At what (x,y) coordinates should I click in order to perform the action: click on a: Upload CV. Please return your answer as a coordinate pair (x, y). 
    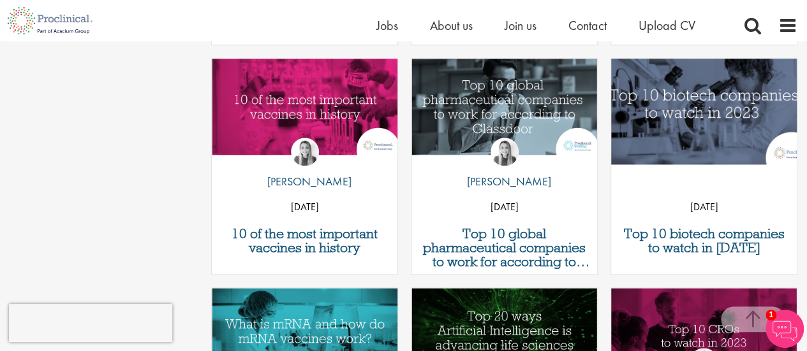
    Looking at the image, I should click on (667, 26).